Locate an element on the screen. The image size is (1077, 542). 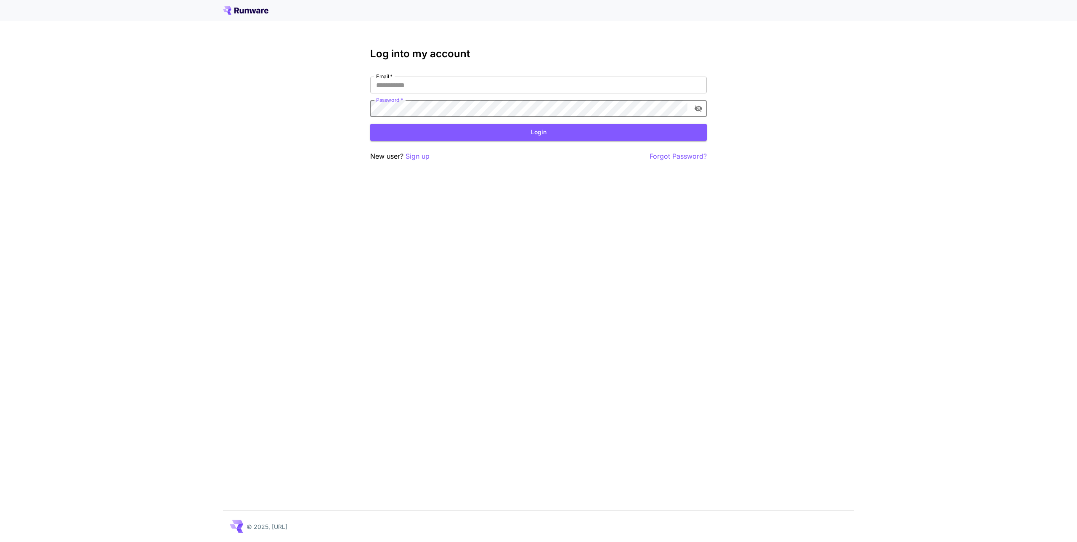
label: Email is located at coordinates (384, 76).